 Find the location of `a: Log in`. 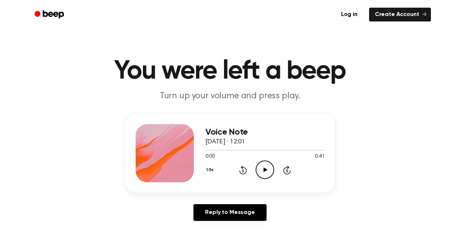

a: Log in is located at coordinates (349, 15).